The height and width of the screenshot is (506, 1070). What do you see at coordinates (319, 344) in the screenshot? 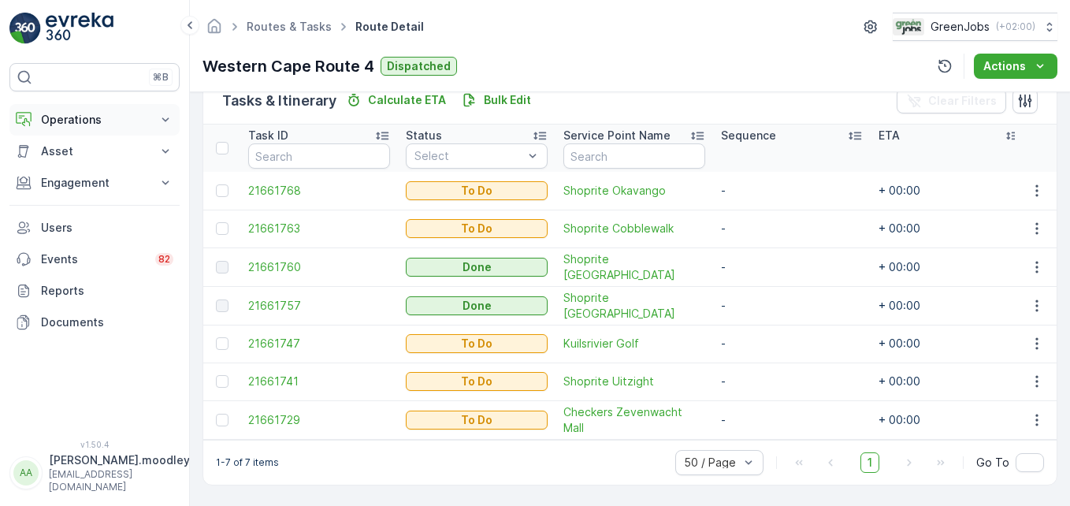
I see `span: 21661747` at bounding box center [319, 344].